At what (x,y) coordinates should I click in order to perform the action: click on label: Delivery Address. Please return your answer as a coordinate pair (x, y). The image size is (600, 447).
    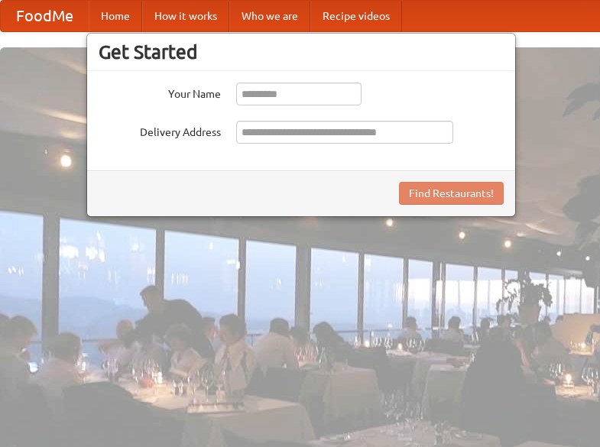
    Looking at the image, I should click on (160, 130).